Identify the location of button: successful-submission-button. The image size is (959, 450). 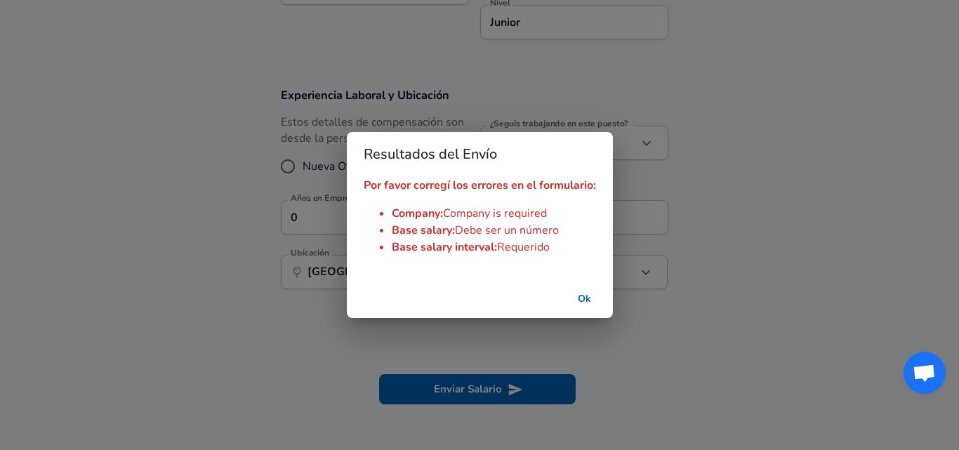
(585, 299).